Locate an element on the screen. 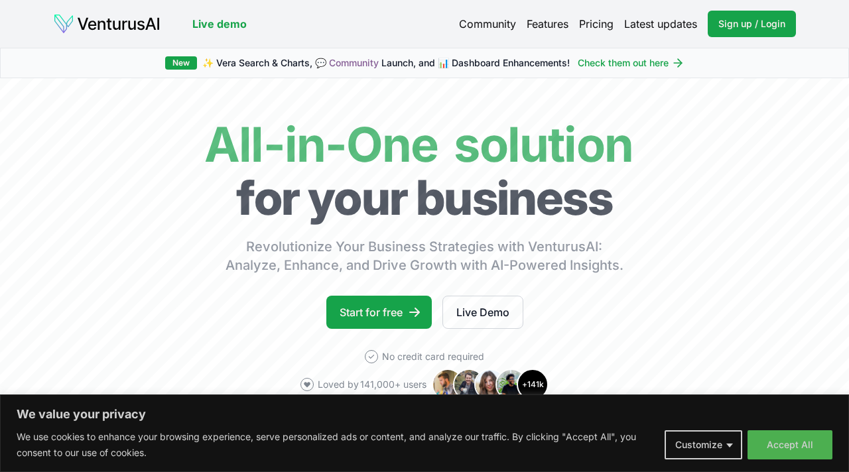 This screenshot has height=472, width=849. a: Latest updates is located at coordinates (661, 24).